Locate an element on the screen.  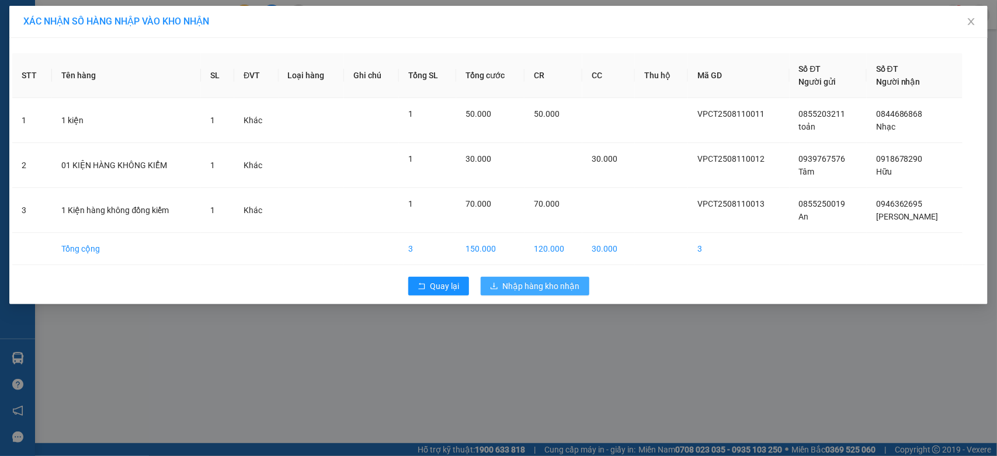
span: 0844686868 is located at coordinates (900, 114).